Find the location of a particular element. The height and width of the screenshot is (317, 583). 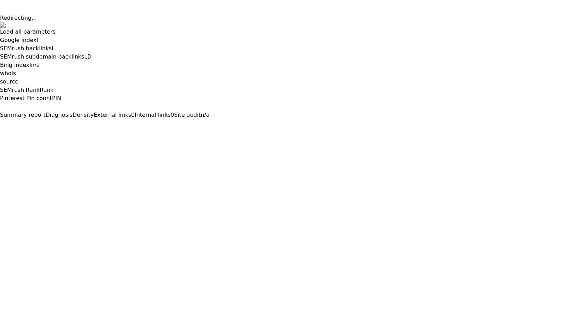

span: External links is located at coordinates (112, 115).